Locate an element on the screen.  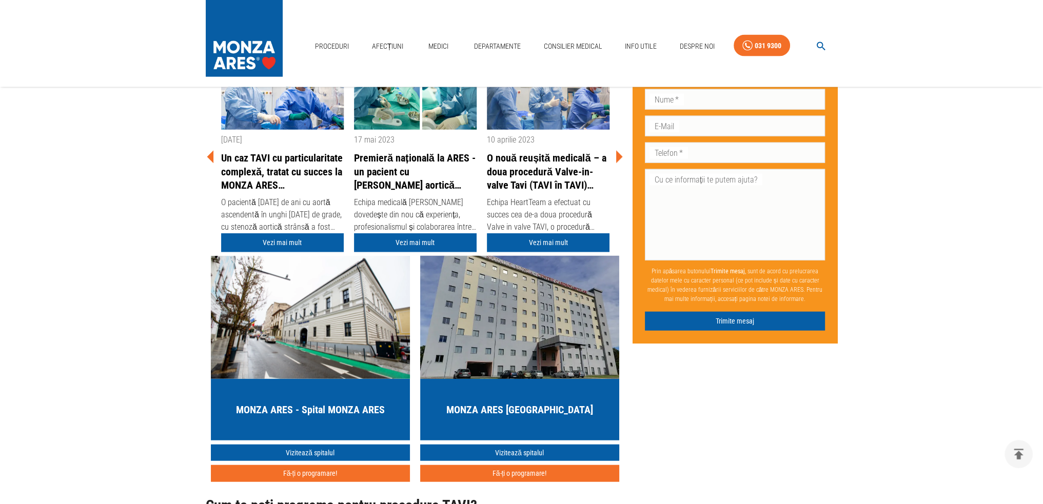
button: MONZA ARES - Spital MONZA ARES is located at coordinates (310, 348).